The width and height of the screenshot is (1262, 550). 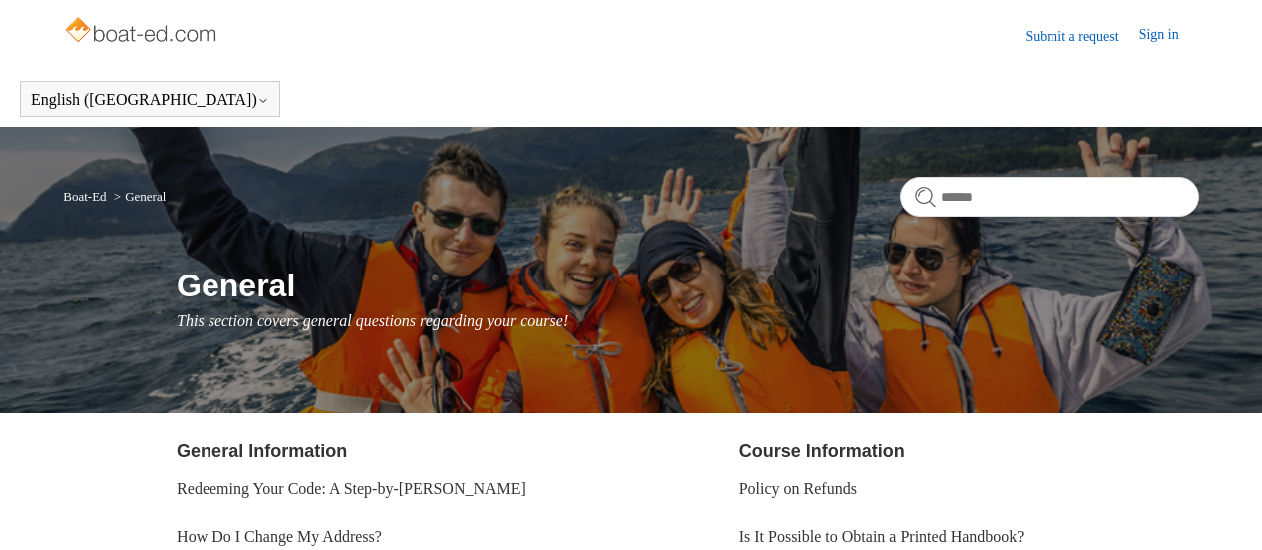 What do you see at coordinates (84, 196) in the screenshot?
I see `a: Boat-Ed` at bounding box center [84, 196].